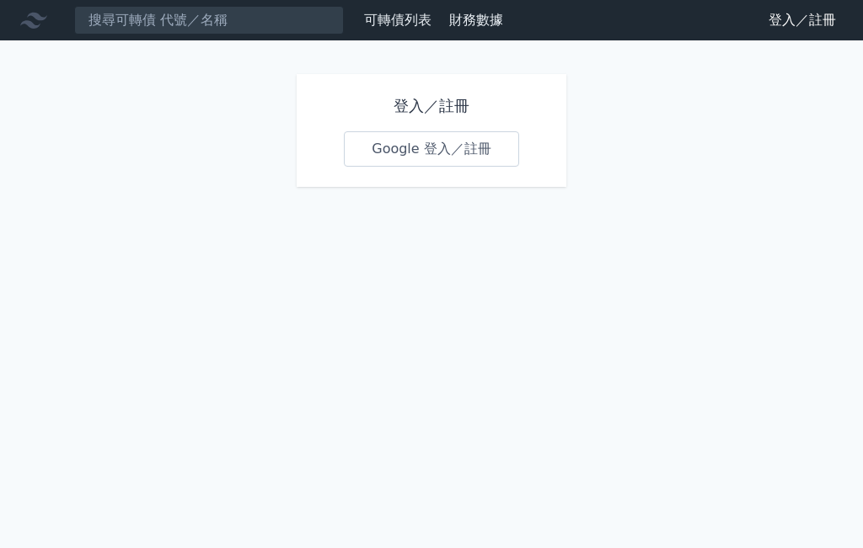 The height and width of the screenshot is (548, 863). I want to click on a: 財務數據, so click(476, 19).